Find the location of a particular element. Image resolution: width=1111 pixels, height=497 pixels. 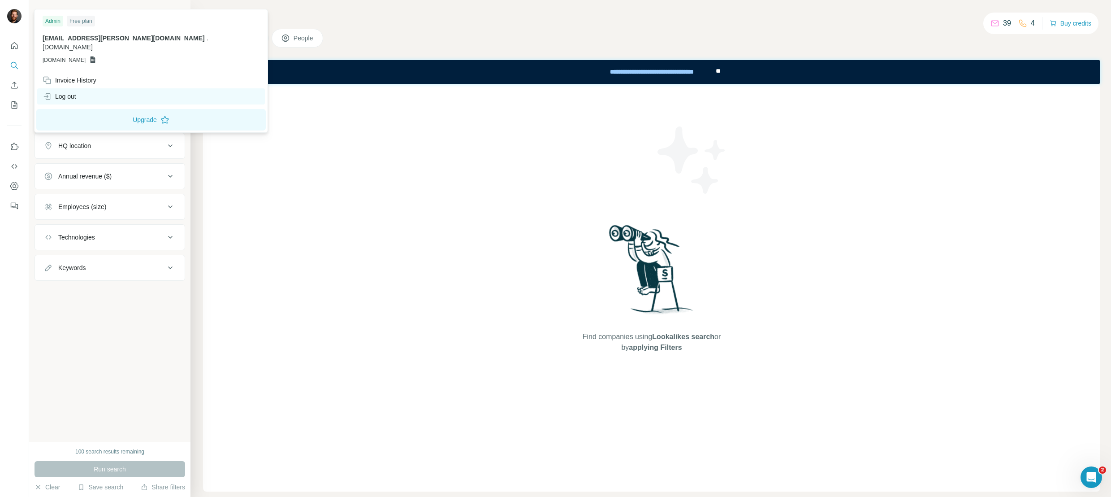

button: Buy credits is located at coordinates (1070, 23).